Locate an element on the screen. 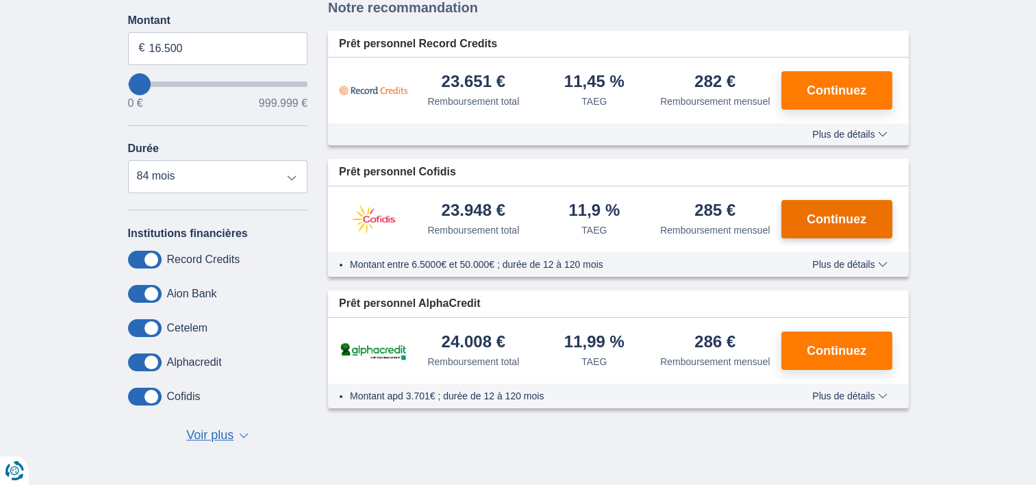  li: Montant apd 3.701€ ; durée de 12 à 120 mois is located at coordinates (561, 396).